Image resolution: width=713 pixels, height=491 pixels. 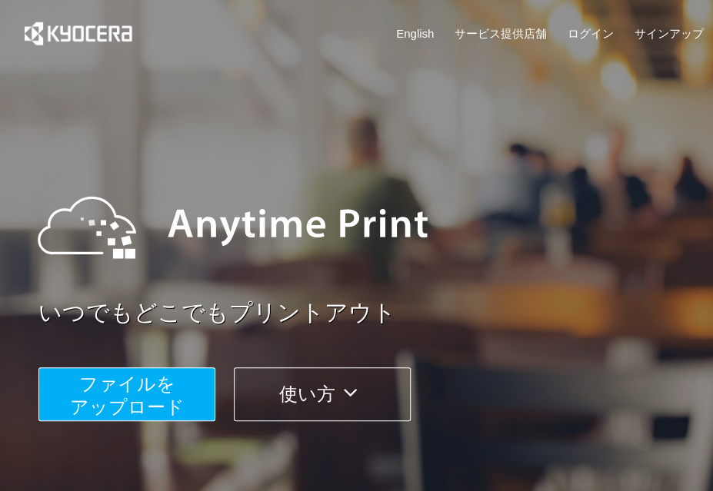 I want to click on a: いつでもどこでもプリントアウト, so click(x=375, y=313).